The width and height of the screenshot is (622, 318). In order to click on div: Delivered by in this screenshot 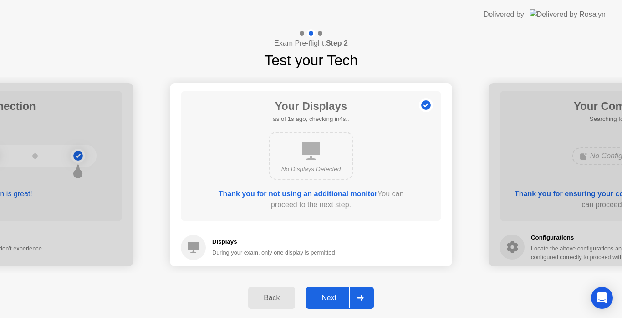, I will do `click(504, 15)`.